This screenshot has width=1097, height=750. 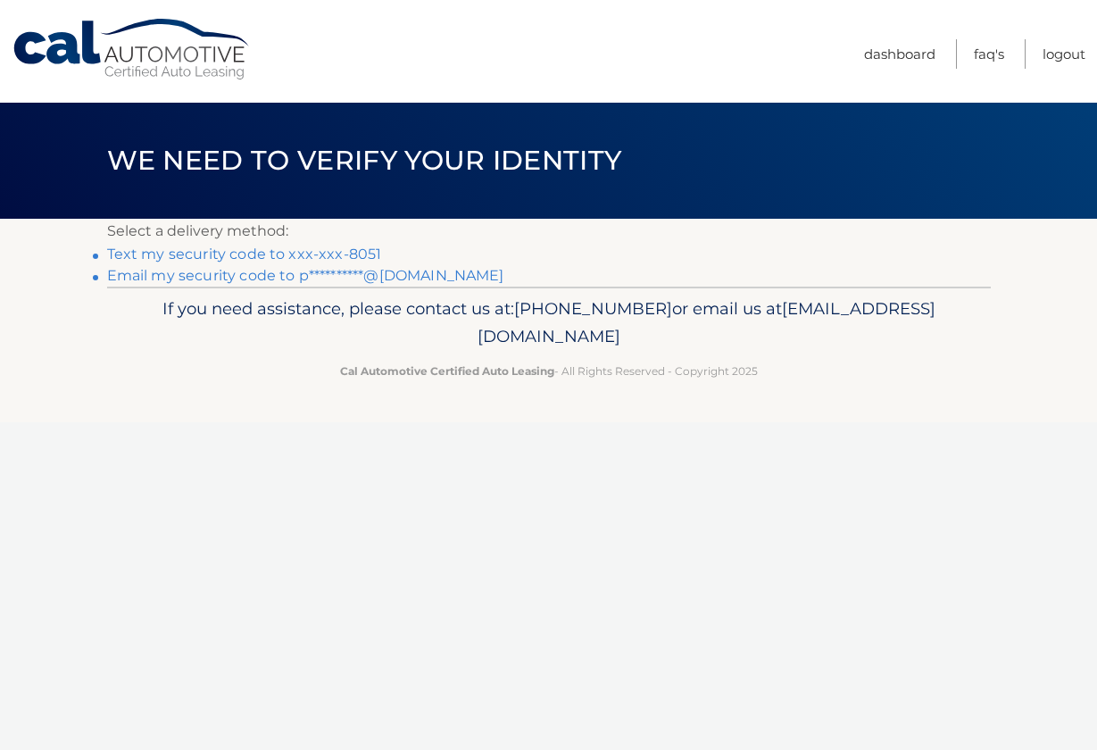 I want to click on a: Text my security code to xxx-xxx-8051, so click(x=245, y=253).